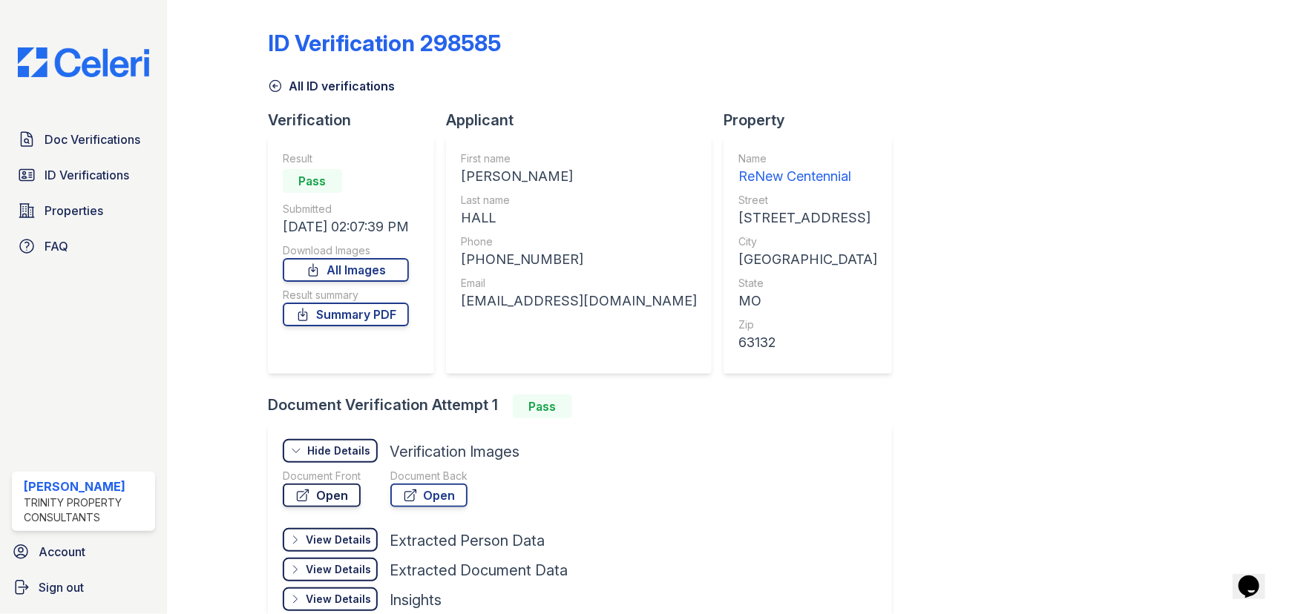 The image size is (1295, 614). What do you see at coordinates (346, 270) in the screenshot?
I see `a: All Images` at bounding box center [346, 270].